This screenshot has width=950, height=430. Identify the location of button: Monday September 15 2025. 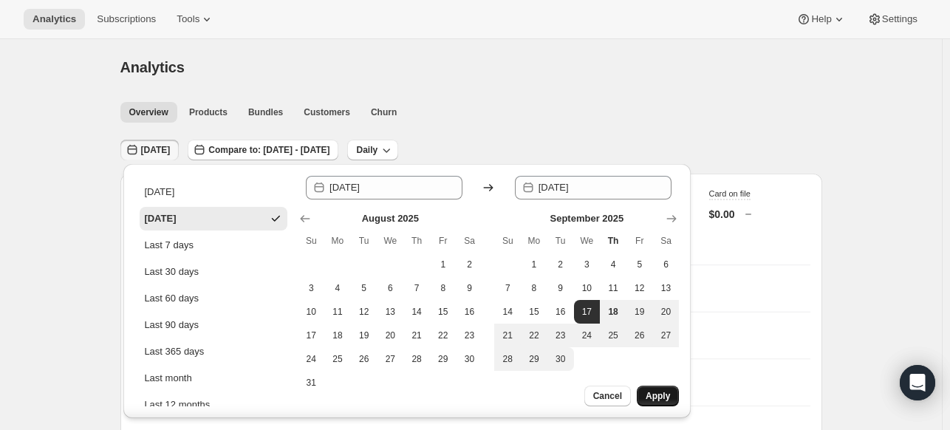
(534, 312).